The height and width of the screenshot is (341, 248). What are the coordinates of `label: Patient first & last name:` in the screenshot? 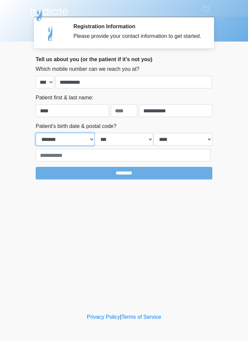 It's located at (64, 98).